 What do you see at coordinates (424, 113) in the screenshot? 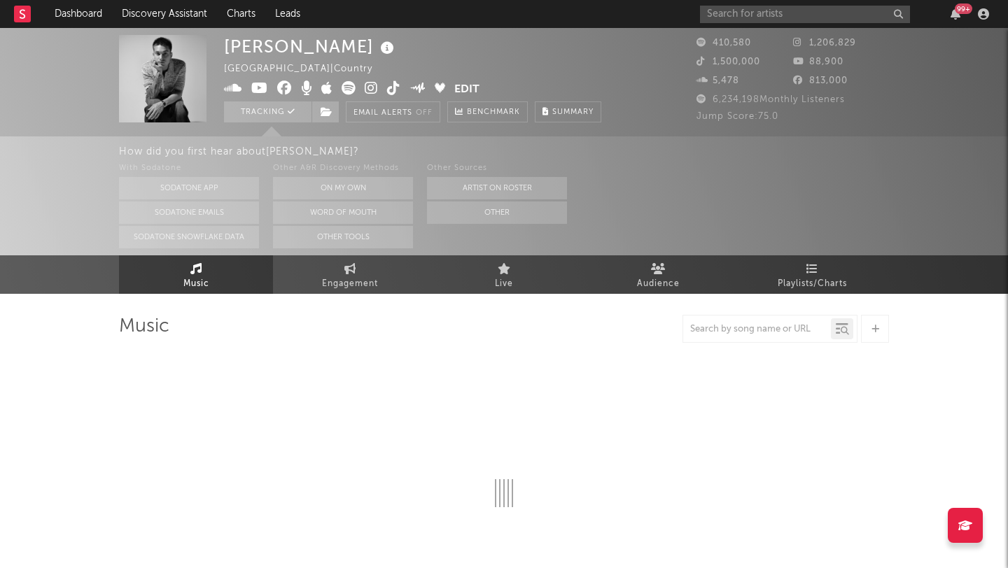
I see `em: Off` at bounding box center [424, 113].